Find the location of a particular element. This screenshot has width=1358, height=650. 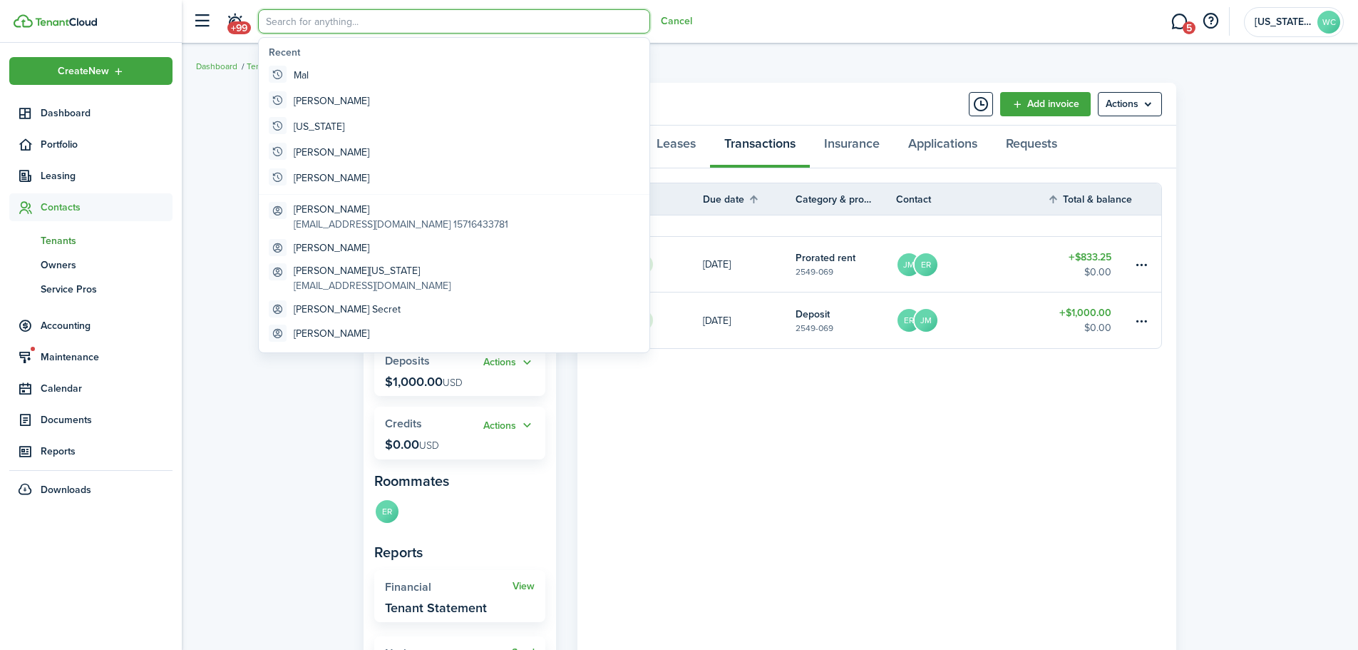

table-amount-title: $1,000.00 is located at coordinates (1085, 312).